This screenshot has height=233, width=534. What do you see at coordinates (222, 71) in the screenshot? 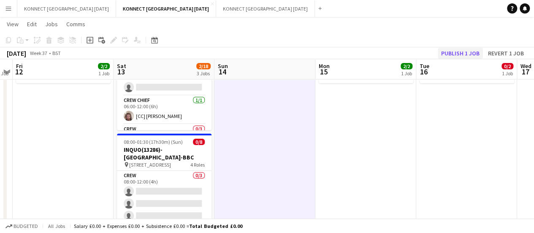
I see `span: 14` at bounding box center [222, 71].